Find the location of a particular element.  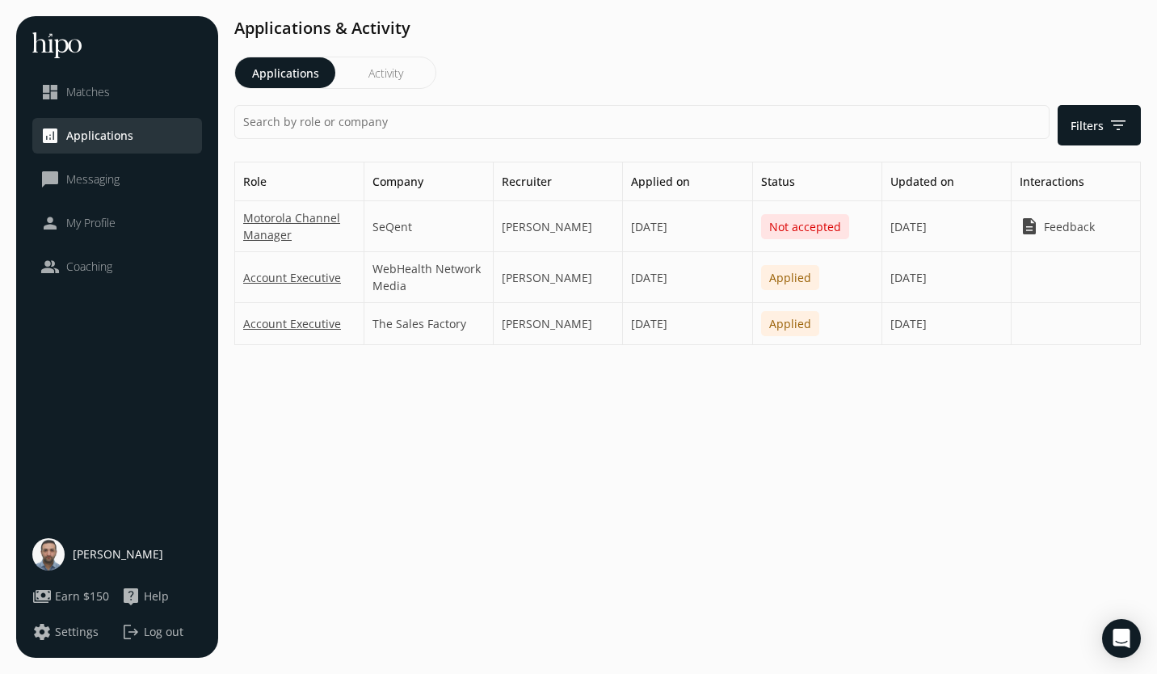

span: Settings is located at coordinates (77, 632).